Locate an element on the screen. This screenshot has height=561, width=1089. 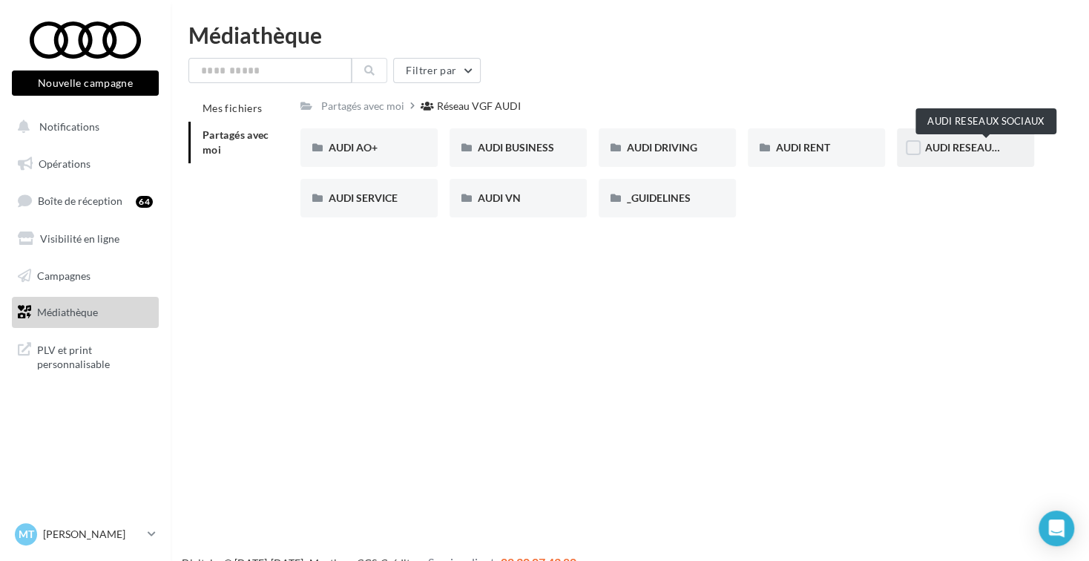
span: AUDI DRIVING is located at coordinates (662, 147).